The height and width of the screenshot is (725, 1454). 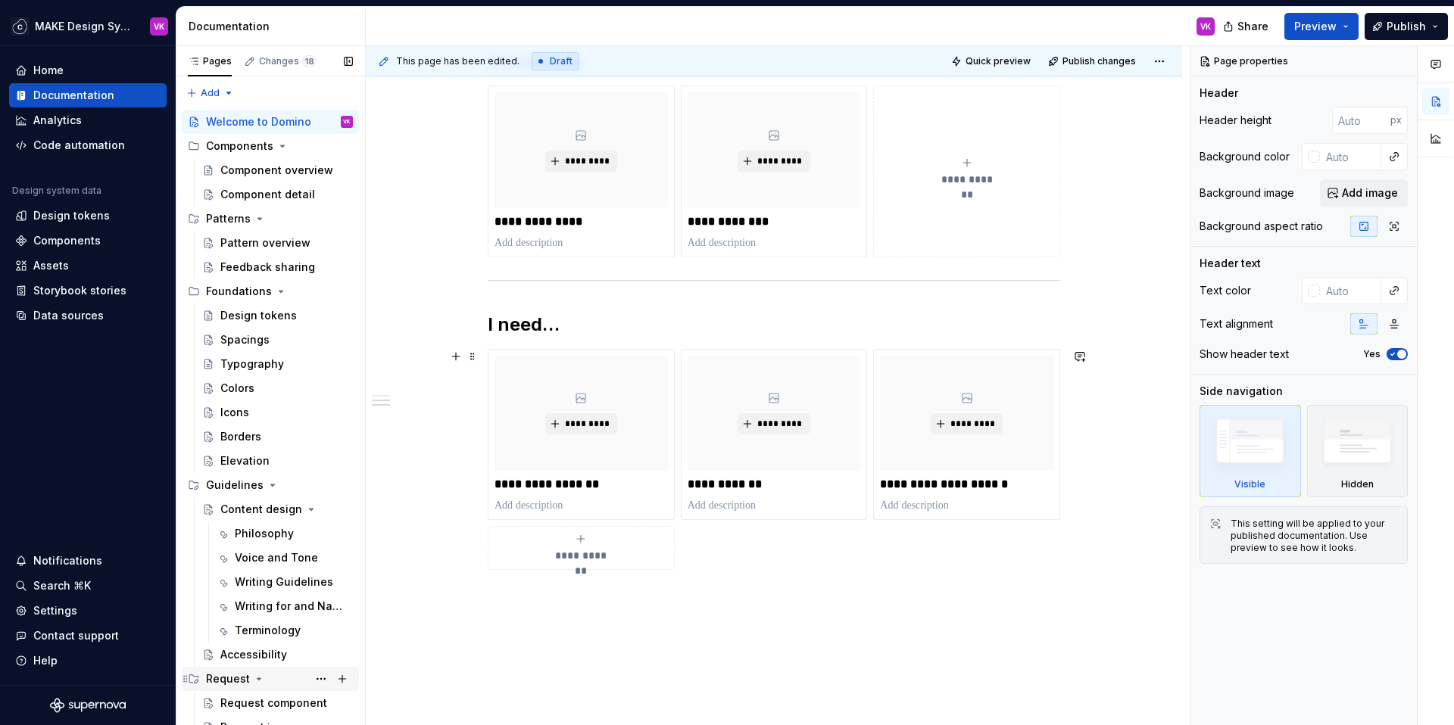 I want to click on div: Header height, so click(x=1235, y=120).